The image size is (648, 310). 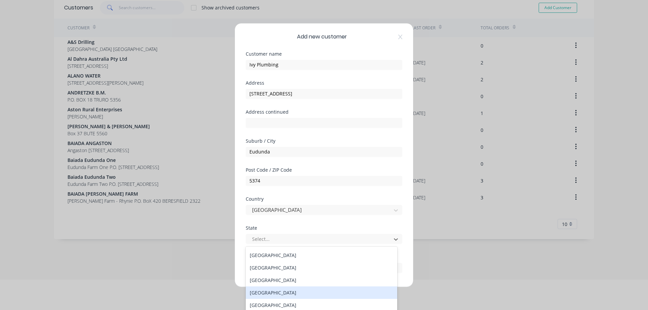 I want to click on span: Add new customer, so click(x=322, y=37).